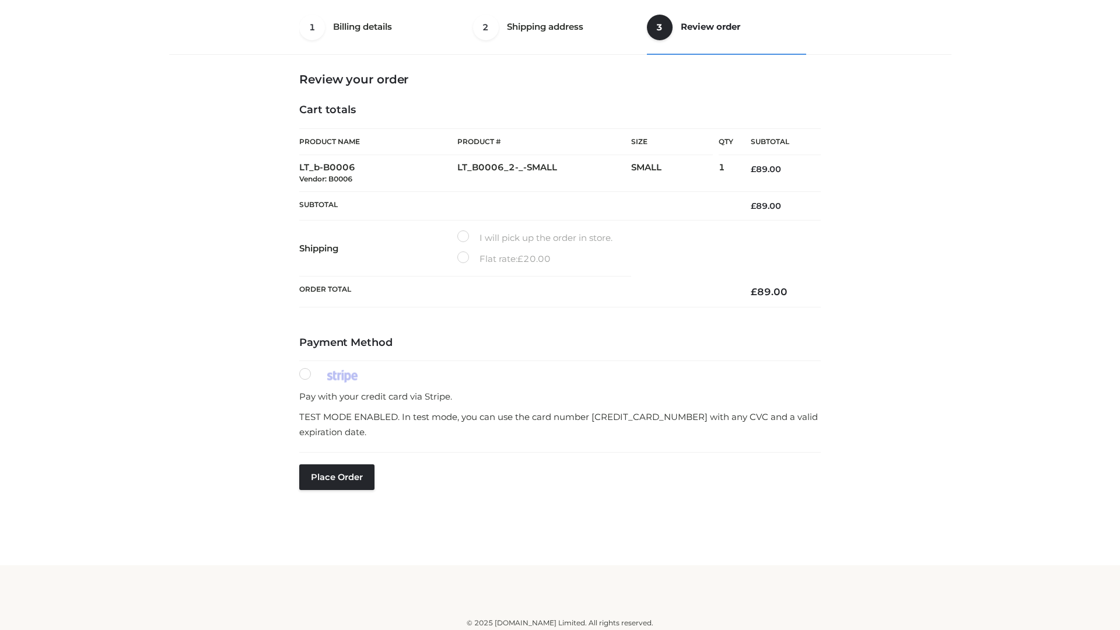  Describe the element at coordinates (516, 292) in the screenshot. I see `th: Order Total` at that location.